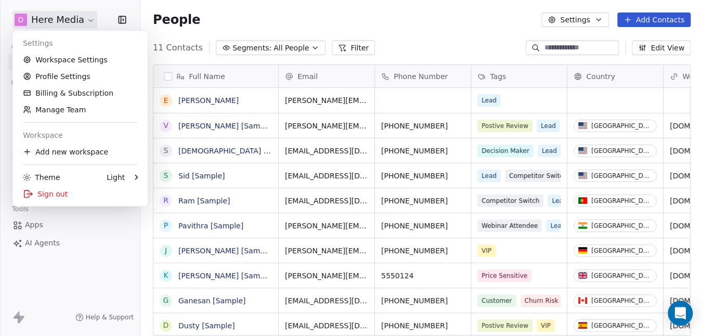 Image resolution: width=703 pixels, height=336 pixels. I want to click on div: Workspace, so click(80, 135).